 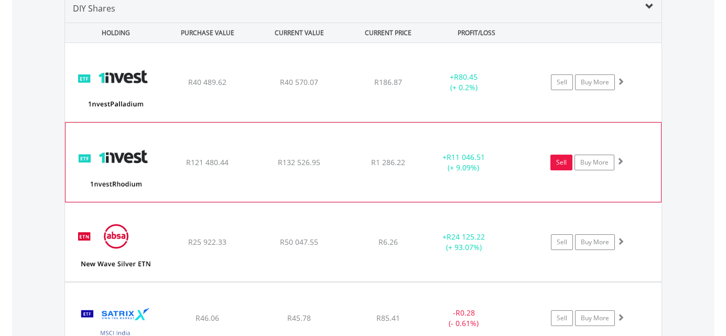 What do you see at coordinates (463, 162) in the screenshot?
I see `div: + (+ 9.09%)` at bounding box center [463, 162].